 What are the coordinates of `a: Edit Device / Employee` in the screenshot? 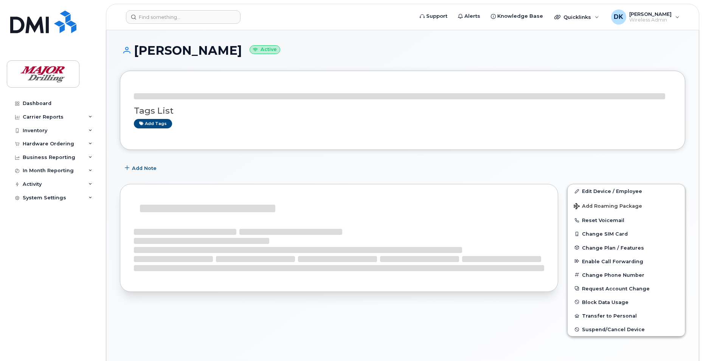 It's located at (626, 191).